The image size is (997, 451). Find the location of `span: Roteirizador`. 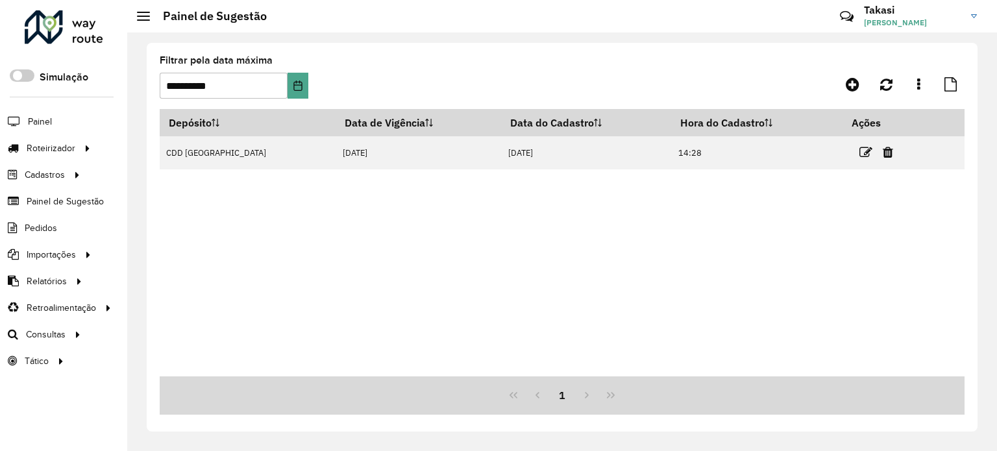

span: Roteirizador is located at coordinates (51, 148).